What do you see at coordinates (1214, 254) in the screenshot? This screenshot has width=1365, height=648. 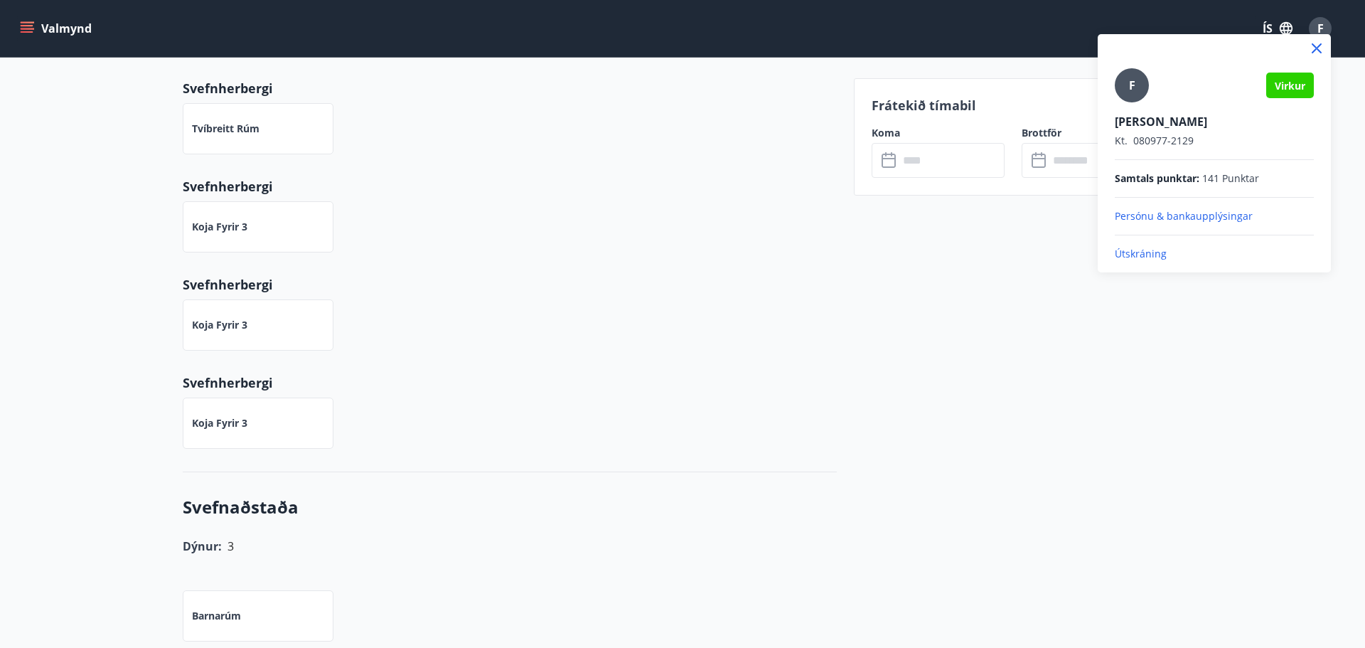 I see `p: Útskráning` at bounding box center [1214, 254].